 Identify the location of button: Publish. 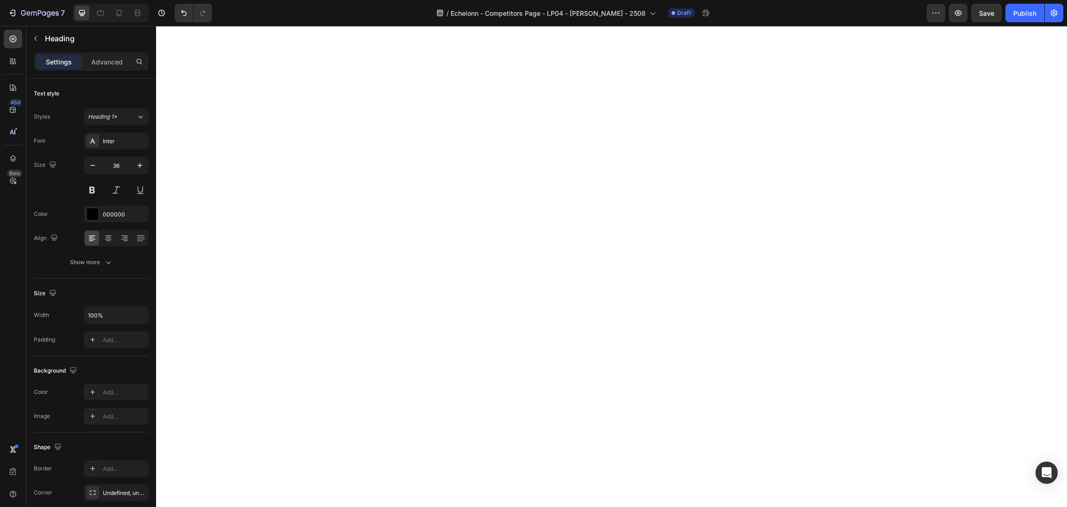
(1025, 13).